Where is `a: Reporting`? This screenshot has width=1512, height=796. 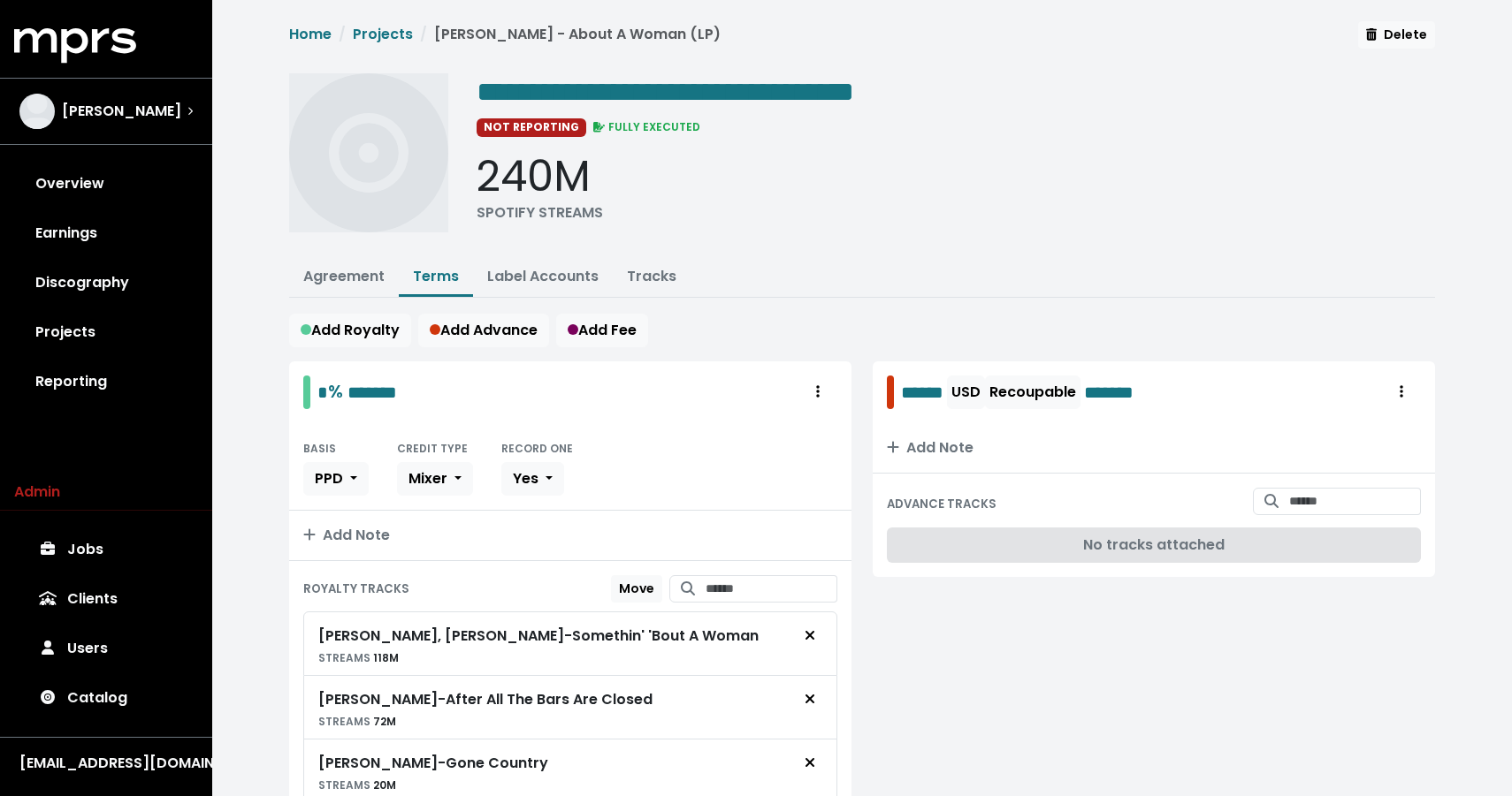
a: Reporting is located at coordinates (106, 382).